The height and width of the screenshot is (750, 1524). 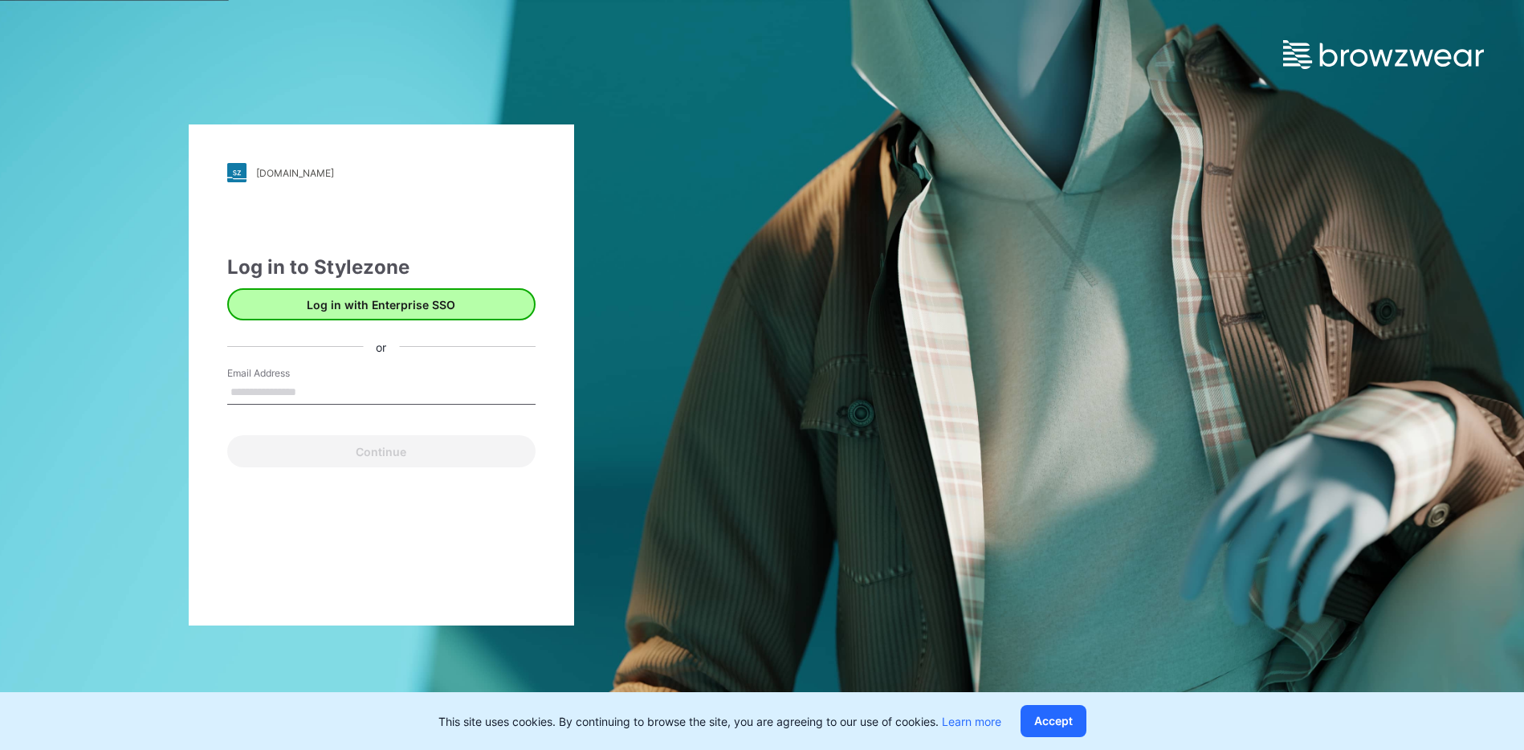 I want to click on label: Email Address, so click(x=283, y=373).